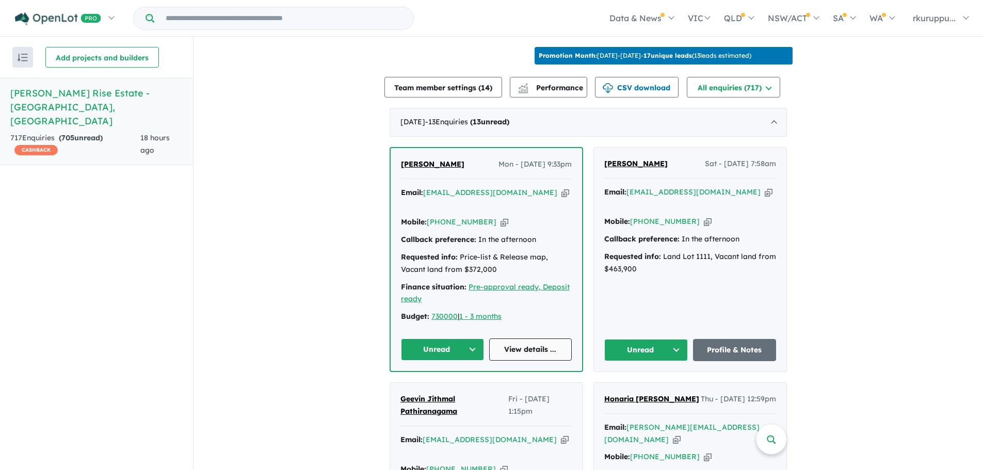  What do you see at coordinates (485, 293) in the screenshot?
I see `u: Pre-approval ready, Deposit ready` at bounding box center [485, 293].